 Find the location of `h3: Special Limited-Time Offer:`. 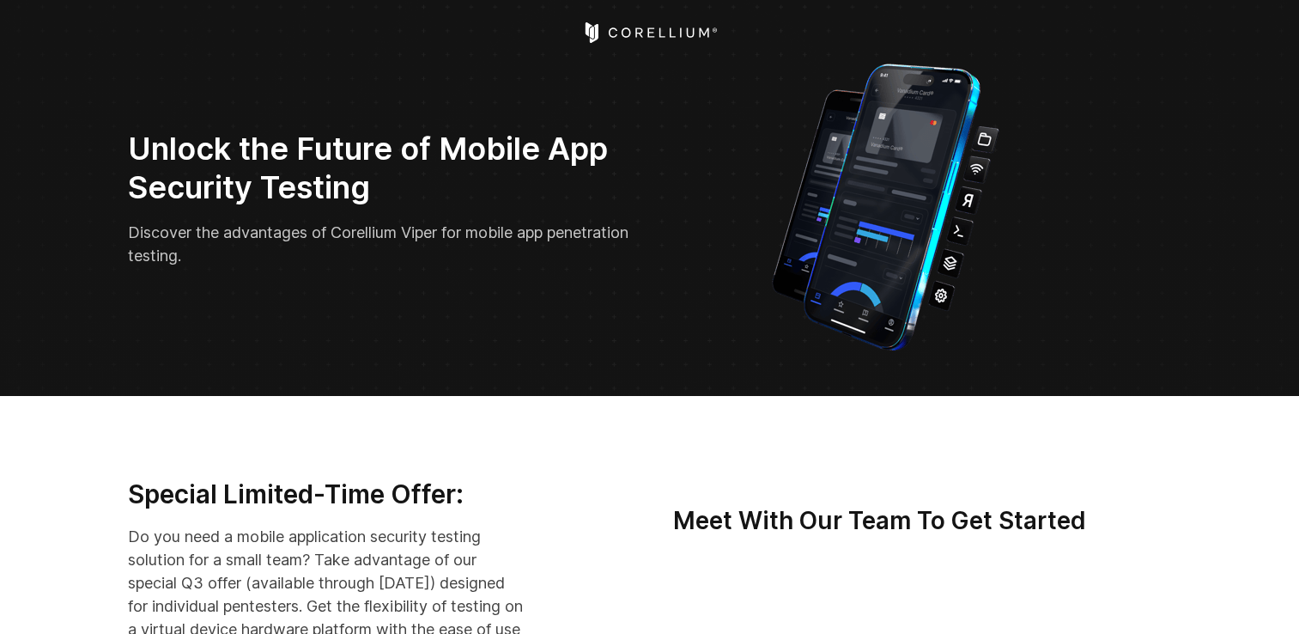

h3: Special Limited-Time Offer: is located at coordinates (327, 495).